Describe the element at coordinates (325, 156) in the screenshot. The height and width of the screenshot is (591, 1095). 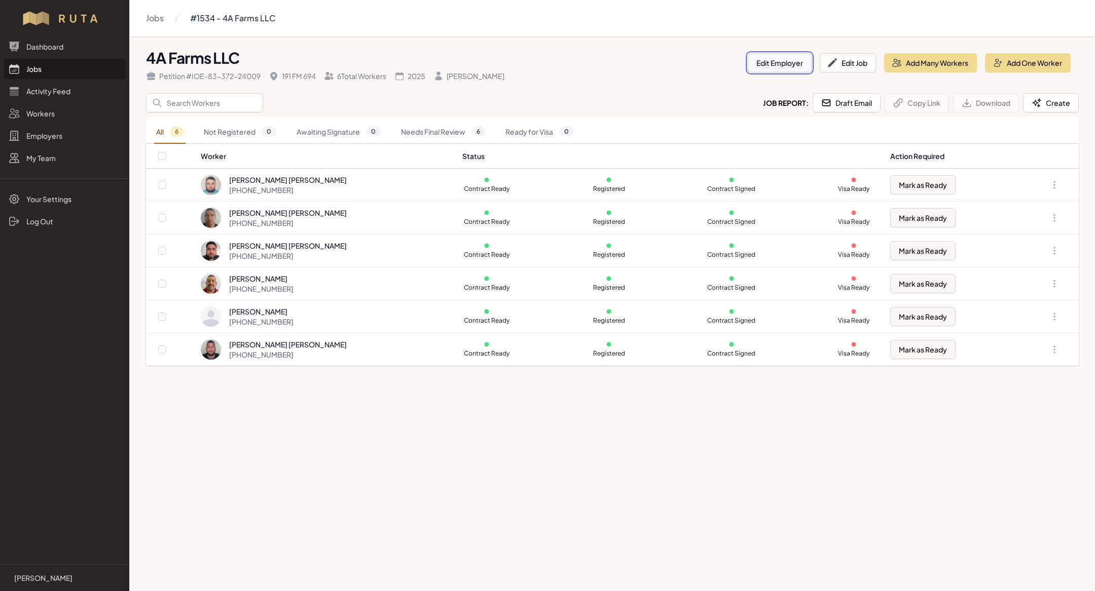
I see `div: Worker` at that location.